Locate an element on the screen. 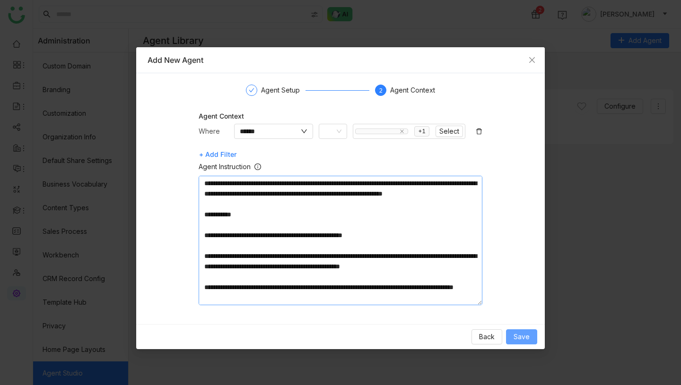 This screenshot has height=385, width=681. span: Save is located at coordinates (521, 337).